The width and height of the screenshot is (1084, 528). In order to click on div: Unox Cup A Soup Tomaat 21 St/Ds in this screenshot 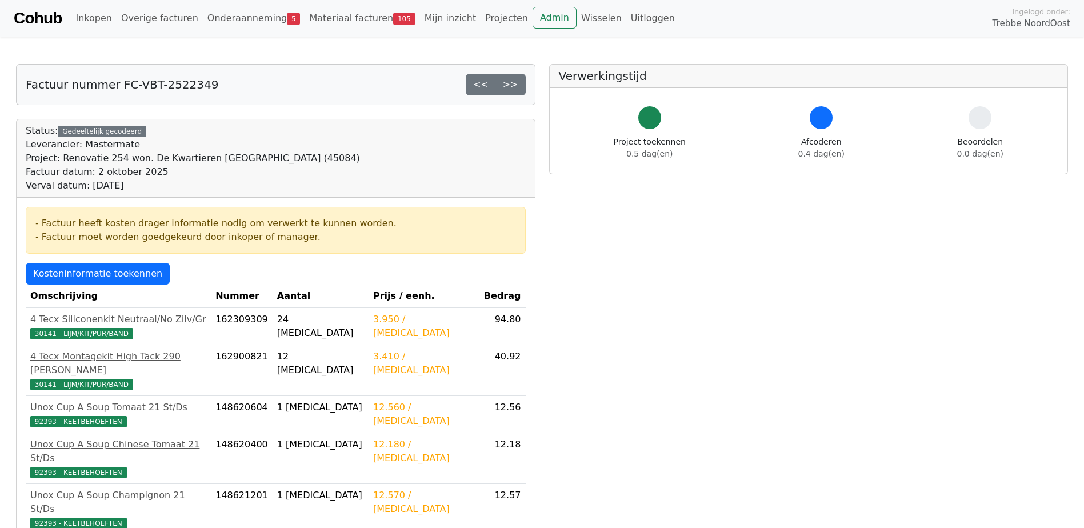, I will do `click(118, 408)`.